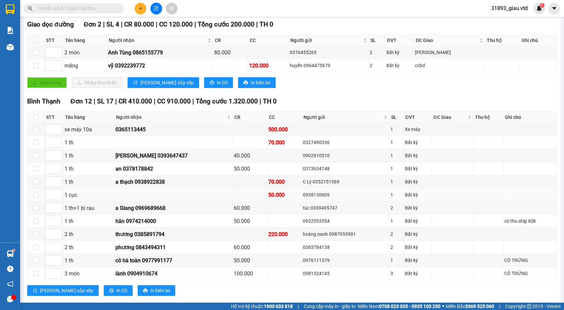  What do you see at coordinates (30, 8) in the screenshot?
I see `span: search` at bounding box center [30, 8].